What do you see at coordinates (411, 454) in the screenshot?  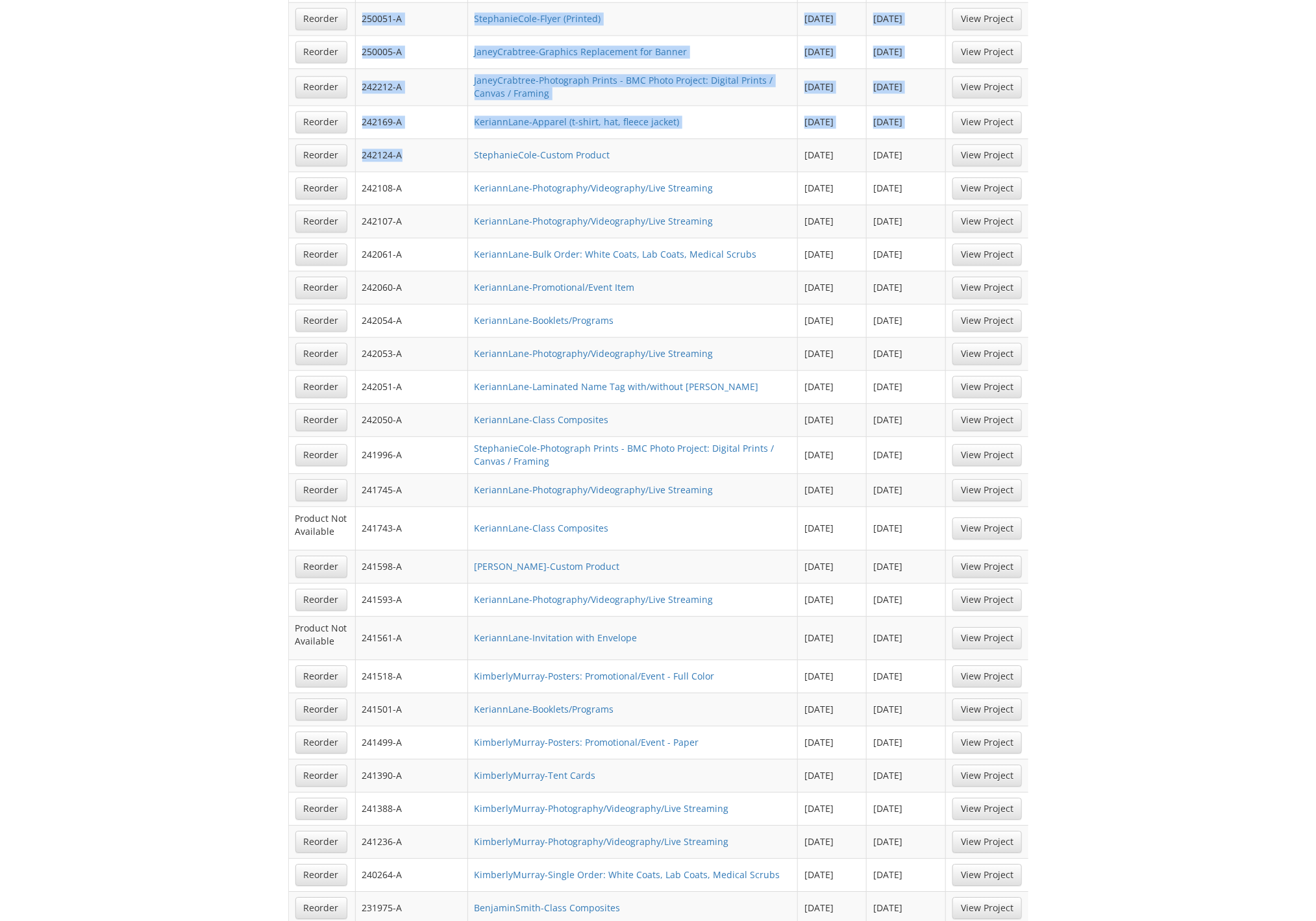 I see `td: 241996-A` at bounding box center [411, 454].